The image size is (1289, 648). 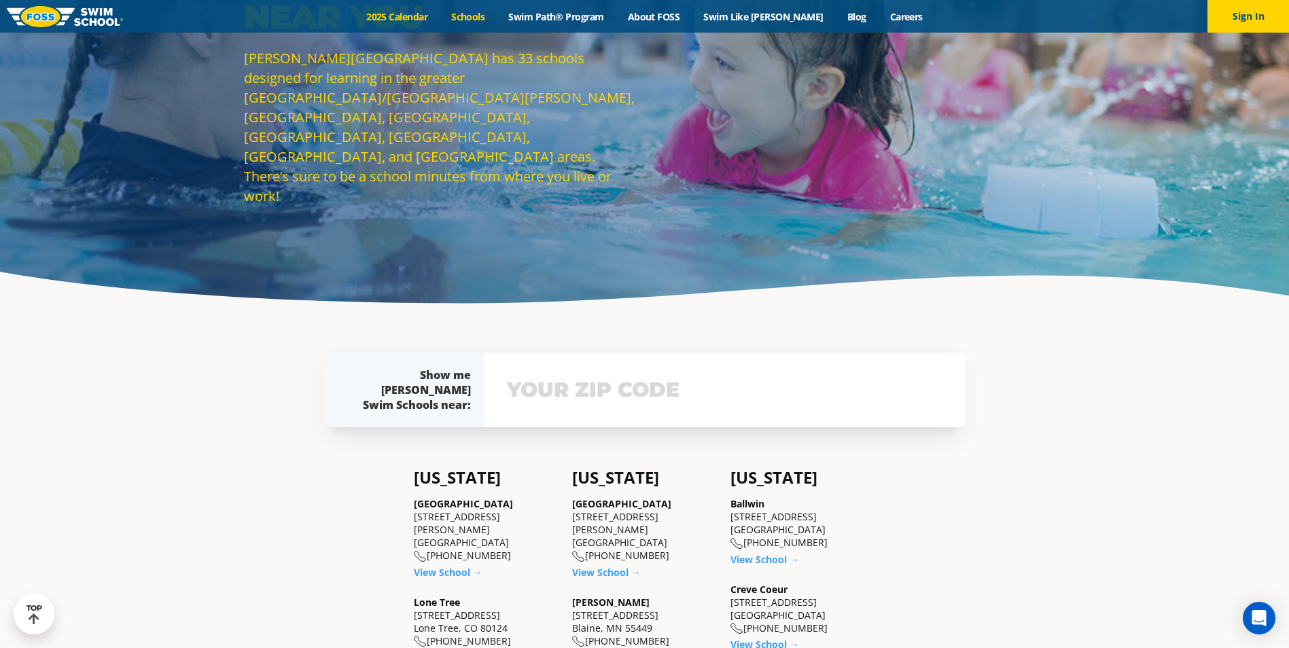 What do you see at coordinates (1259, 618) in the screenshot?
I see `div: Open Intercom Messenger` at bounding box center [1259, 618].